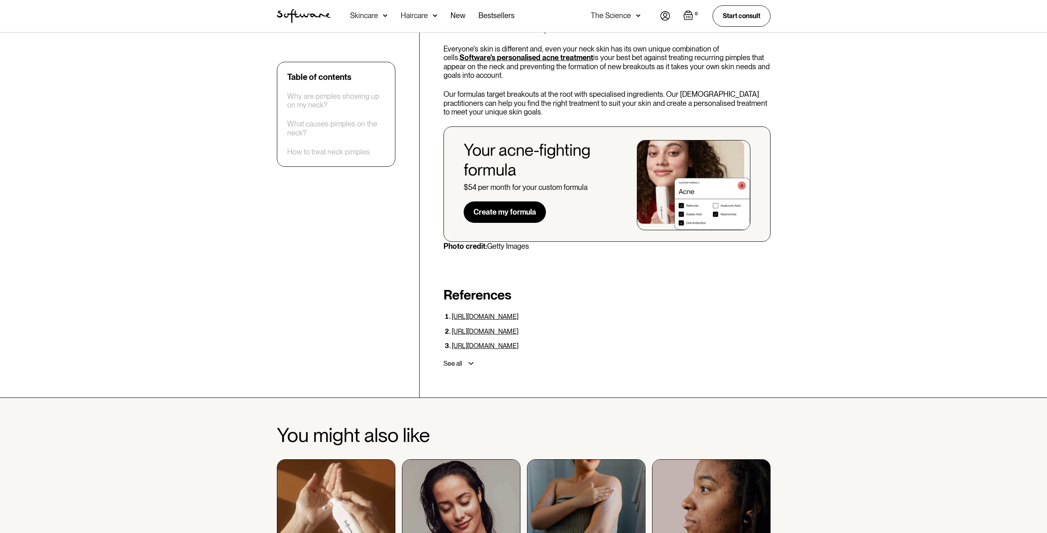  Describe the element at coordinates (328, 152) in the screenshot. I see `div: How to treat neck pimples` at that location.